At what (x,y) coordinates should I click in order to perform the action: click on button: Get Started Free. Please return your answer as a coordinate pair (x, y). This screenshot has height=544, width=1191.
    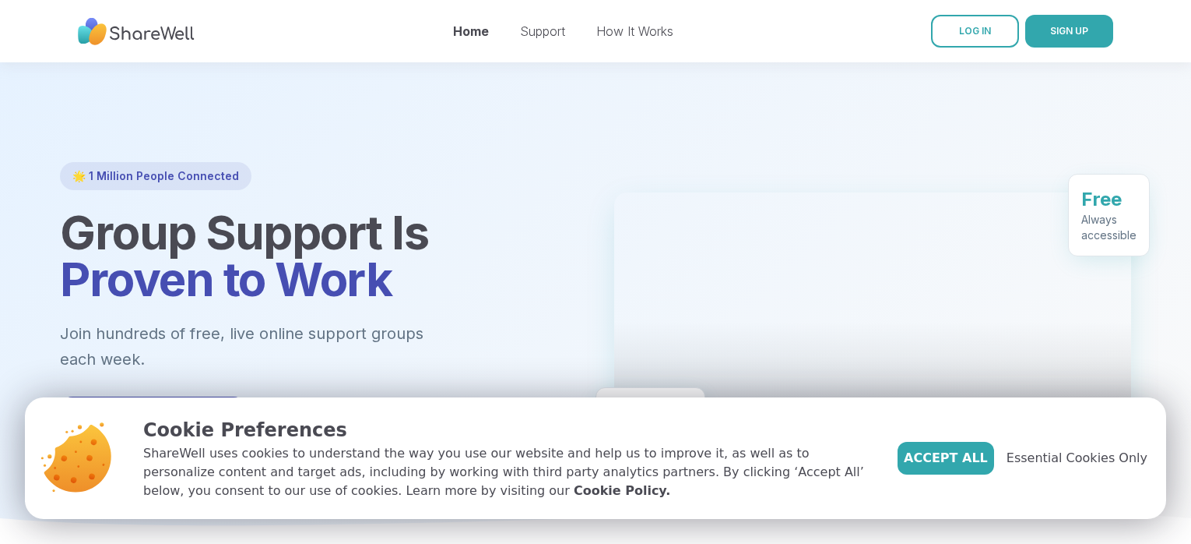
    Looking at the image, I should click on (153, 418).